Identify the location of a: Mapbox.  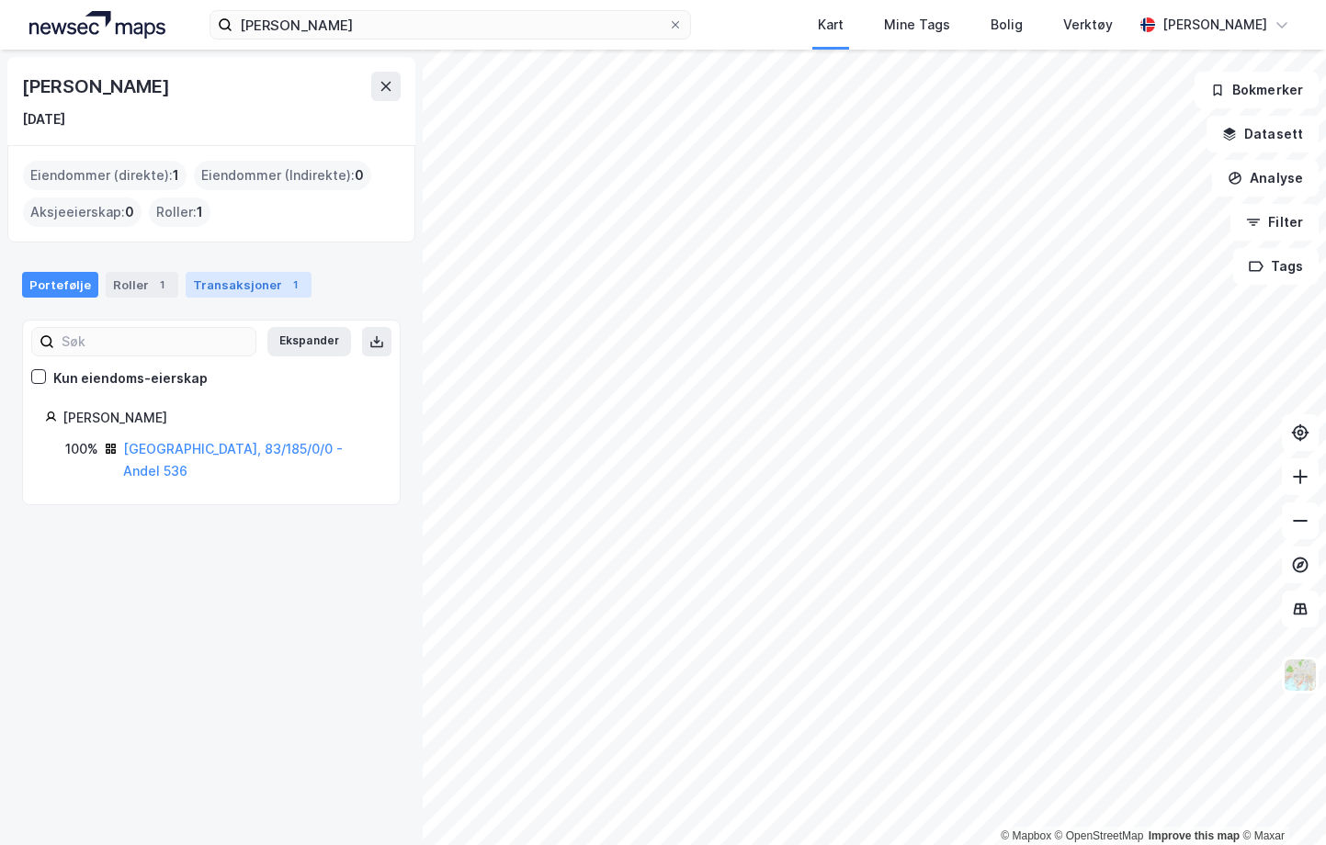
(1026, 836).